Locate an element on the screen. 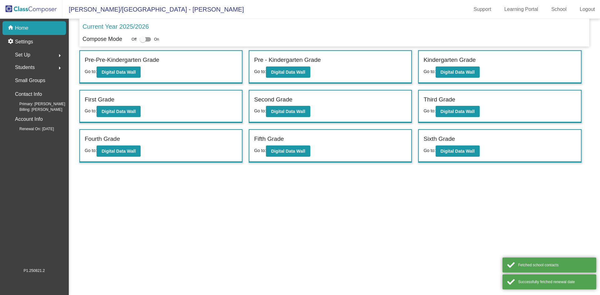 Image resolution: width=600 pixels, height=295 pixels. label: Second Grade is located at coordinates (273, 100).